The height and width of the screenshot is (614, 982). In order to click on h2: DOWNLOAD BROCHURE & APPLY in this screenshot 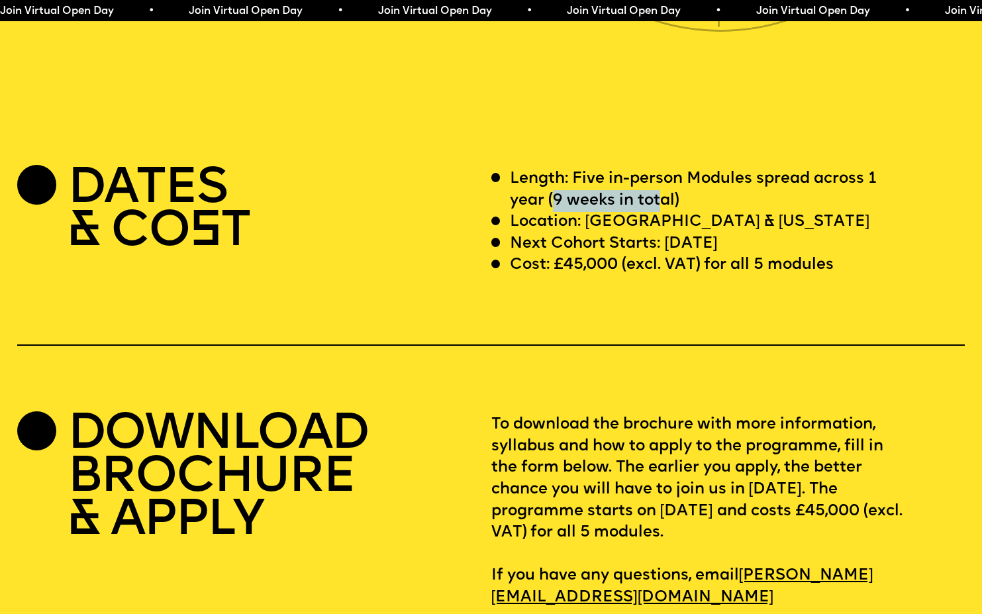, I will do `click(218, 478)`.